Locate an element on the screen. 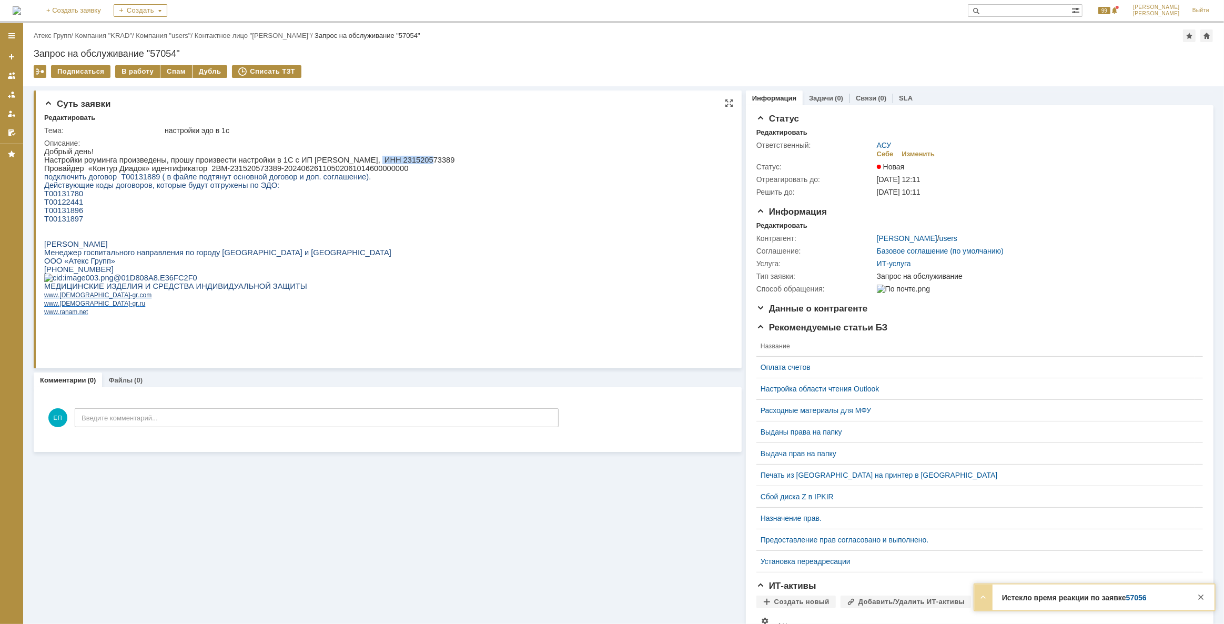 The width and height of the screenshot is (1224, 624). div: Работа с массовостью is located at coordinates (40, 72).